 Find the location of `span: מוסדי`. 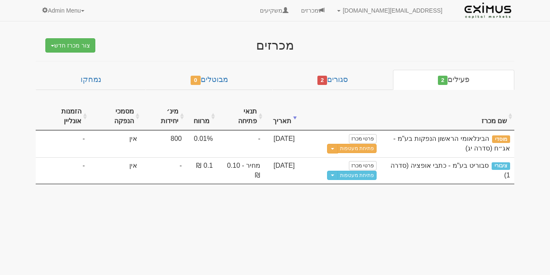

span: מוסדי is located at coordinates (501, 139).